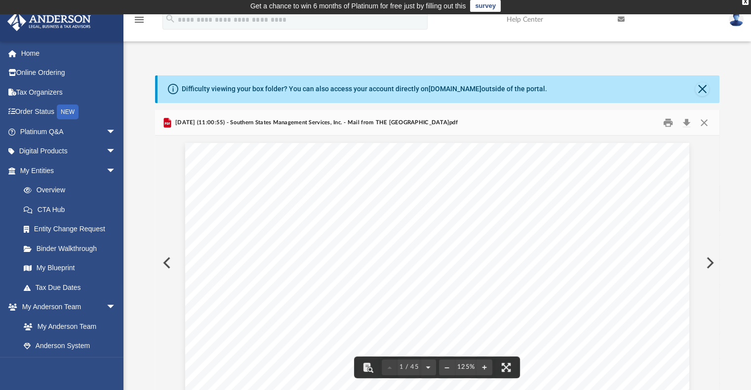 The height and width of the screenshot is (390, 751). What do you see at coordinates (447, 368) in the screenshot?
I see `button: Zoom out` at bounding box center [447, 368].